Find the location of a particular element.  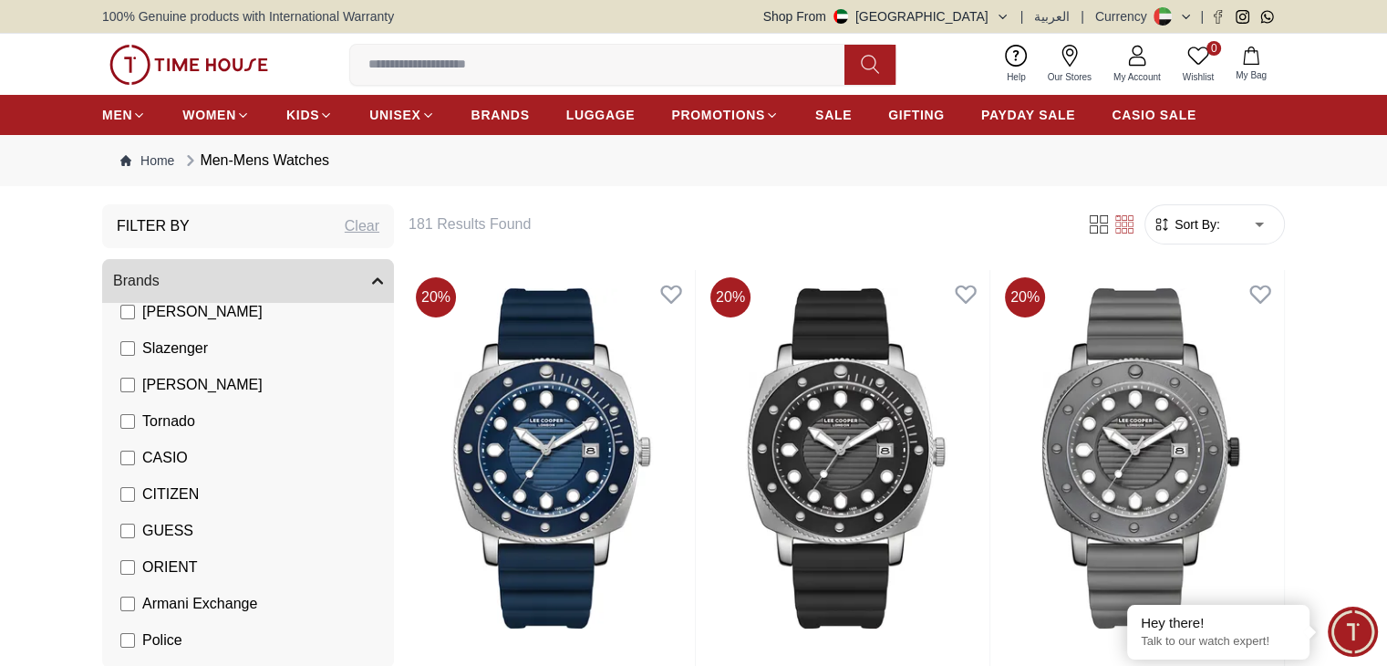

img: Lee Cooper Men's Analog Dark Blue Dial Watch - LC08193.399 is located at coordinates (552, 458).